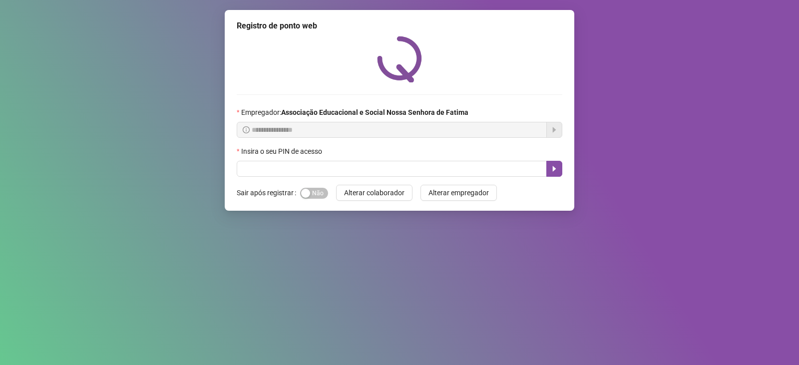 The image size is (799, 365). What do you see at coordinates (459, 193) in the screenshot?
I see `span: Alterar empregador` at bounding box center [459, 193].